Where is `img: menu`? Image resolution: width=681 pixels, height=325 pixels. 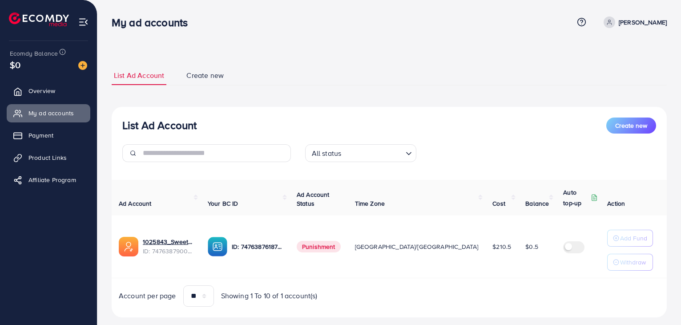
img: menu is located at coordinates (83, 22).